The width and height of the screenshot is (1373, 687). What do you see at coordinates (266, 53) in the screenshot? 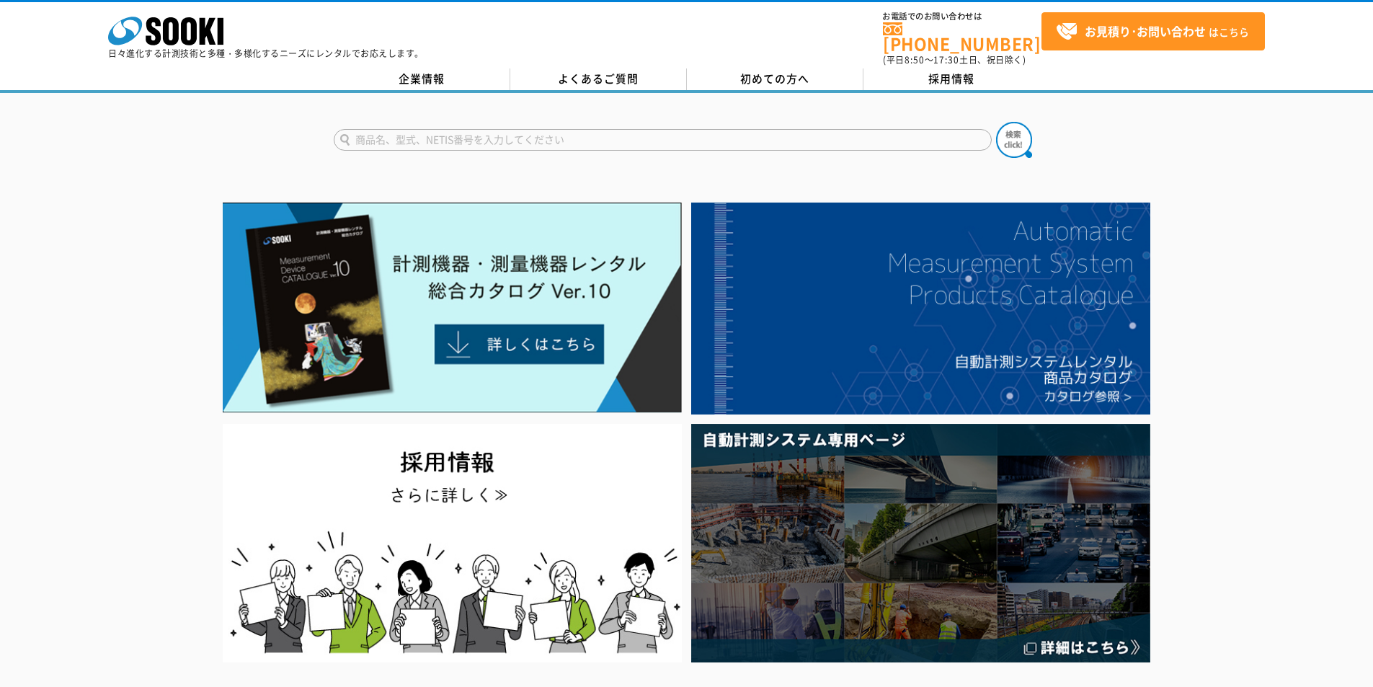
I see `p: 日々進化する計測技術と多種・多様化するニーズにレンタルでお応えします。` at bounding box center [266, 53].